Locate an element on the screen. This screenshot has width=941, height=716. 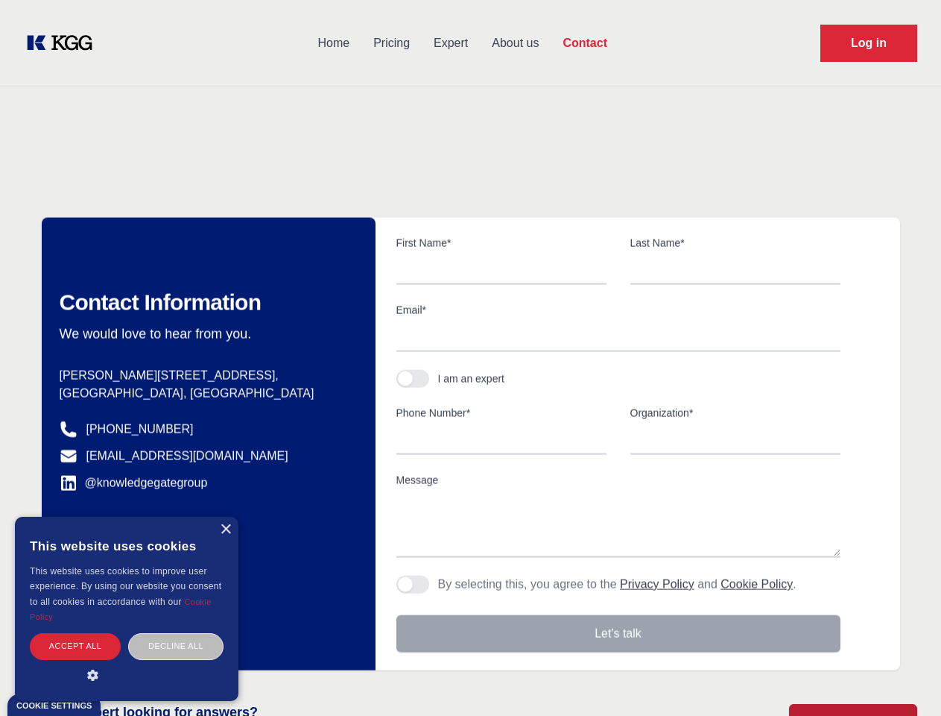
label: Phone Number* is located at coordinates (502, 413).